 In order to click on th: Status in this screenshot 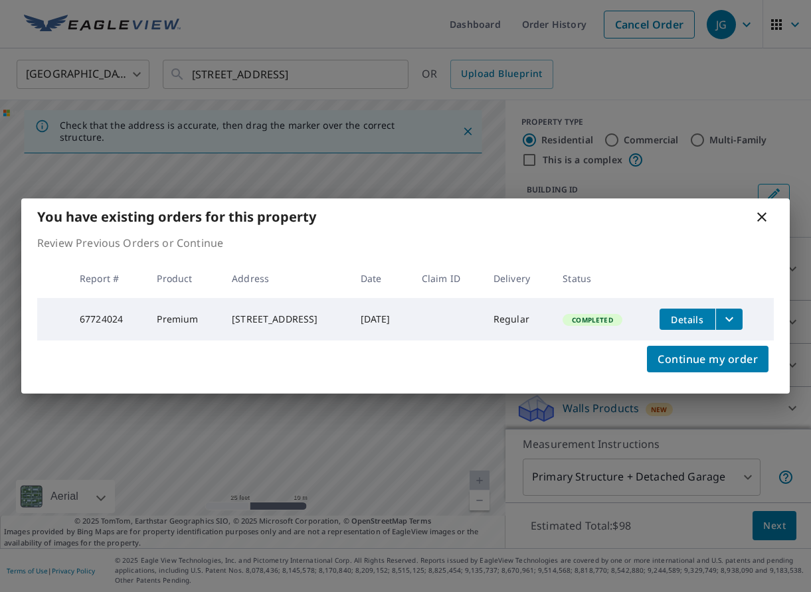, I will do `click(599, 278)`.